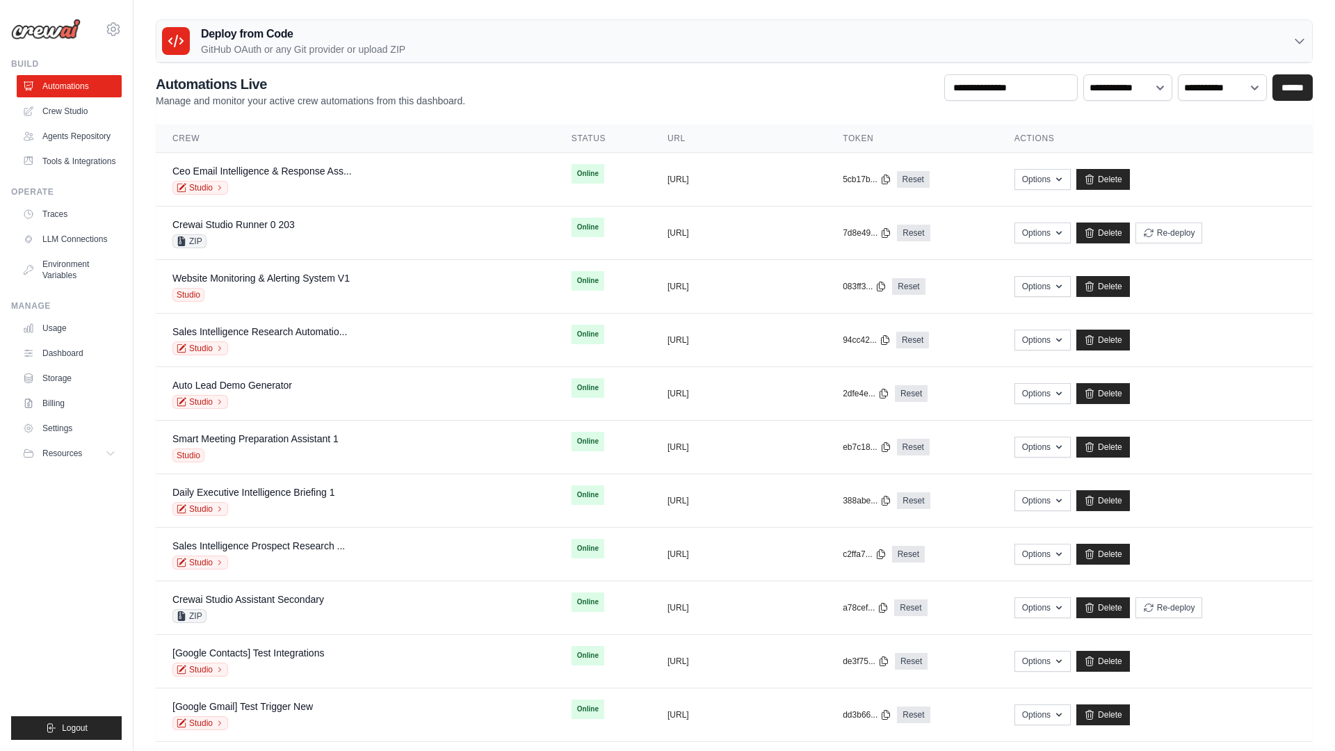 This screenshot has width=1335, height=751. What do you see at coordinates (74, 728) in the screenshot?
I see `span: Logout` at bounding box center [74, 728].